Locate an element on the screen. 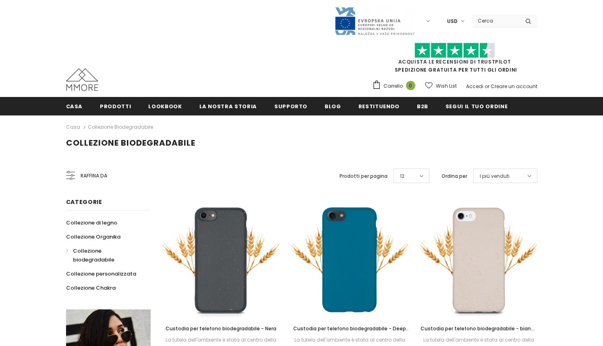  span: Restituendo is located at coordinates (379, 106).